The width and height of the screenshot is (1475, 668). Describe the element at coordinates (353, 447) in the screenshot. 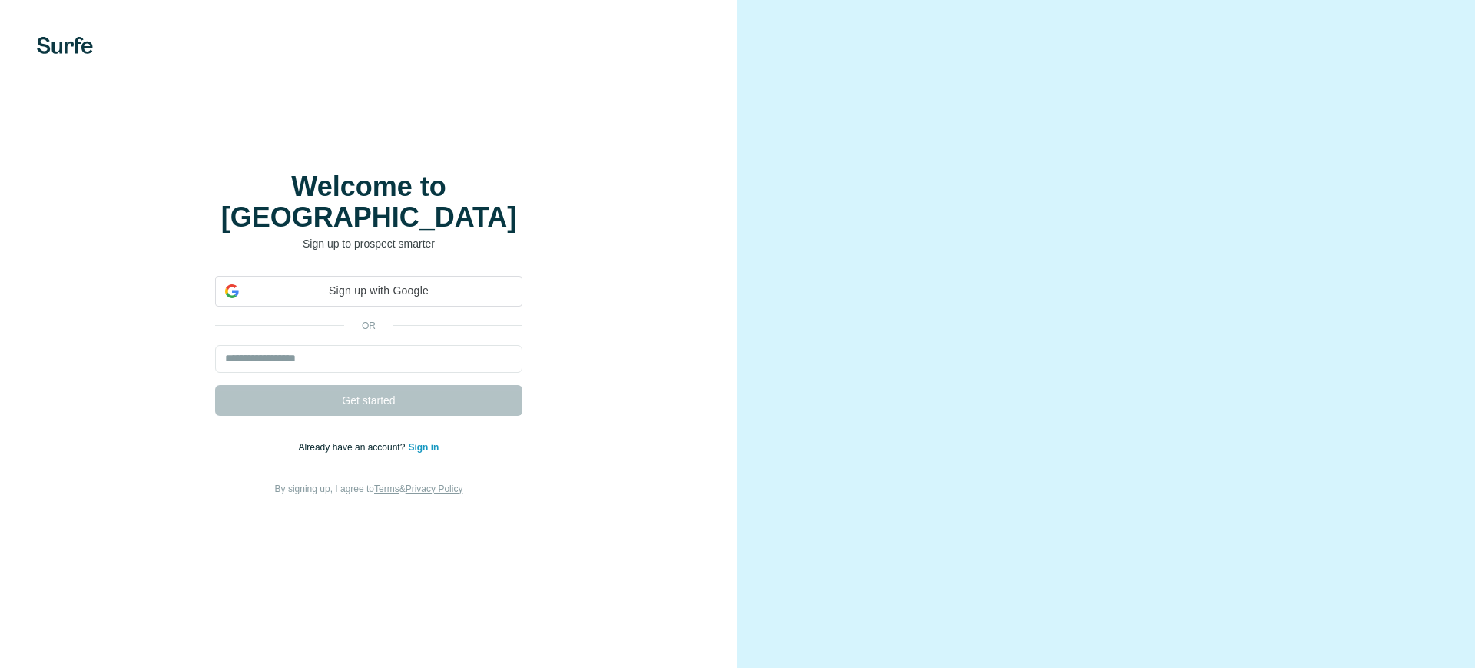

I see `span: Already have an account?` at that location.